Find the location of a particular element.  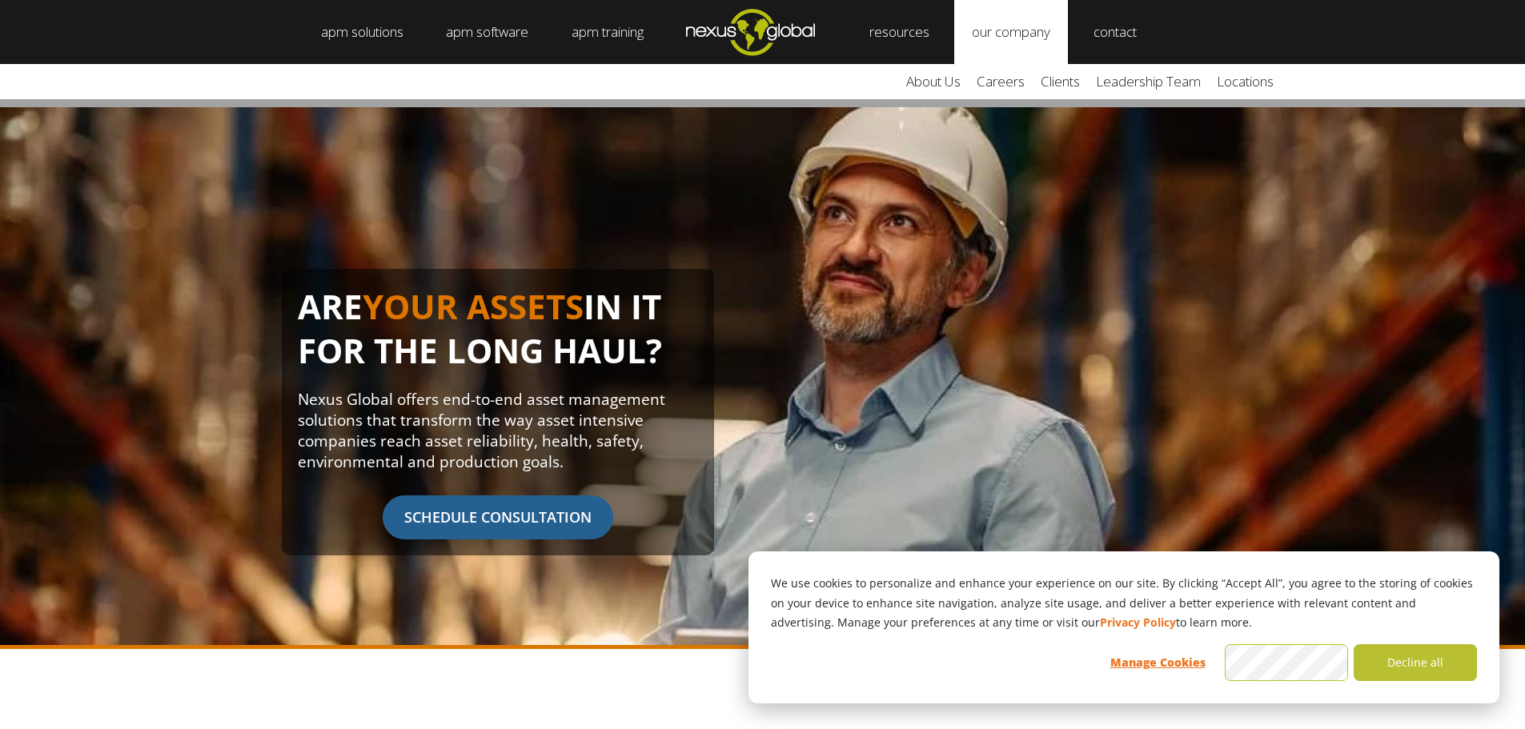

span: YOUR ASSETS is located at coordinates (473, 306).